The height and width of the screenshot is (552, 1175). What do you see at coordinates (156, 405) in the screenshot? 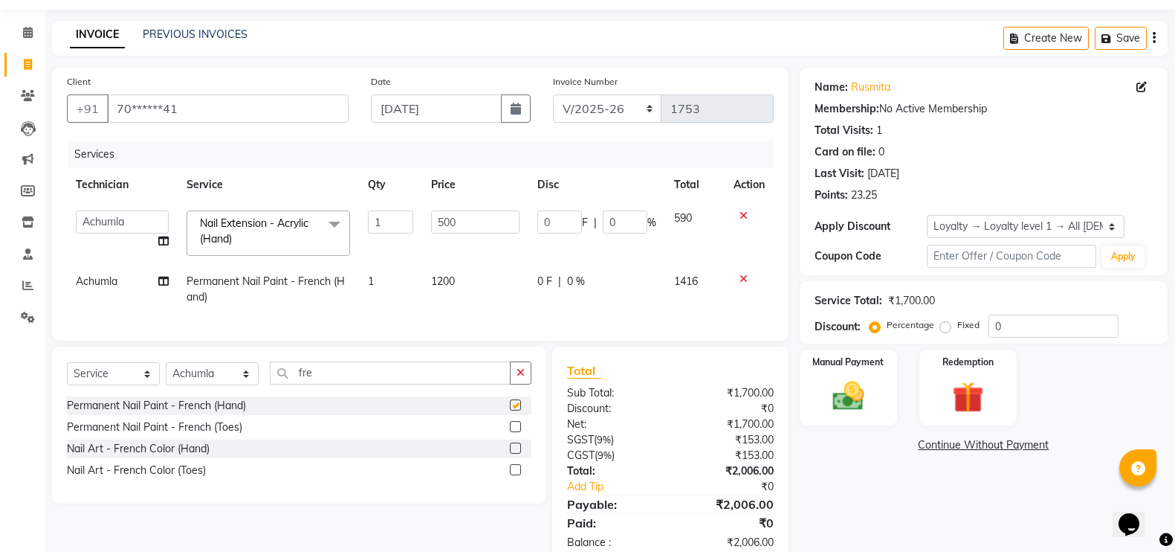
I see `div: Permanent Nail Paint - French (Hand)` at bounding box center [156, 405].